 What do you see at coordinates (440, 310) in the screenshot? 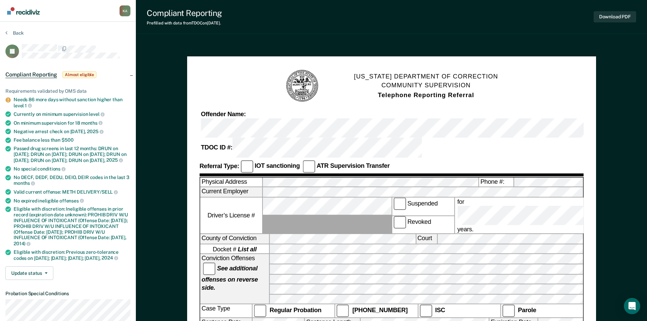
I see `strong: ISC` at bounding box center [440, 310].